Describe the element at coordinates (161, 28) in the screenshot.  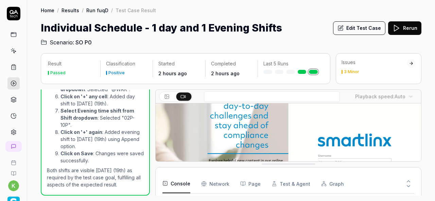
I see `h1: Individual Schedule - 1 day and 1 Evening Shifts` at that location.